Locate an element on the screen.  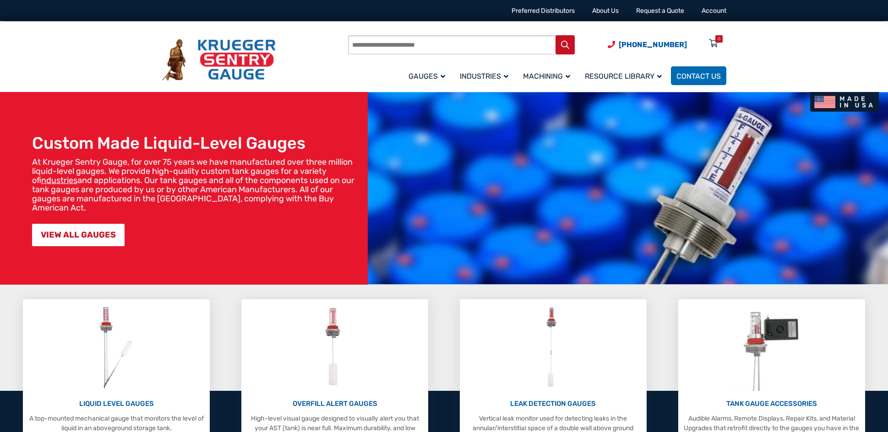
img: Krueger Sentry Gauge is located at coordinates (219, 60).